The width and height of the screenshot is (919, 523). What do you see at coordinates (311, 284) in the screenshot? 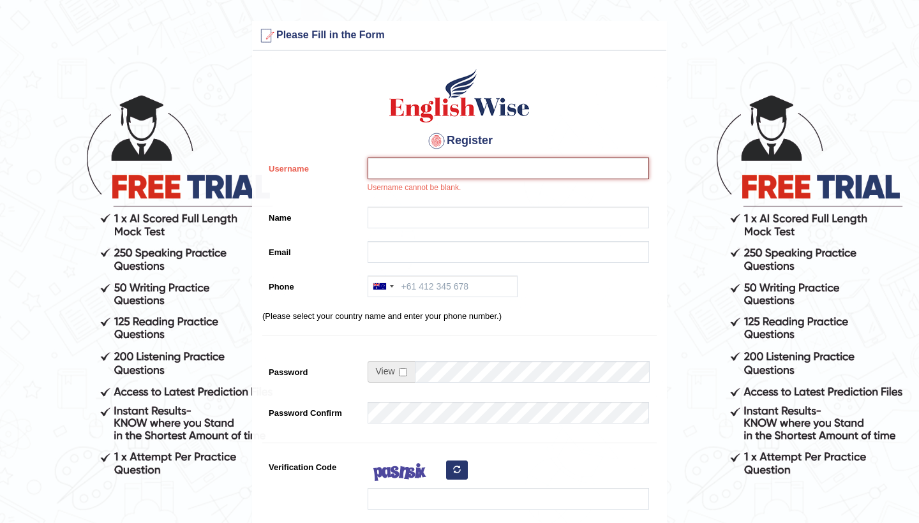
I see `label: Phone` at bounding box center [311, 284].